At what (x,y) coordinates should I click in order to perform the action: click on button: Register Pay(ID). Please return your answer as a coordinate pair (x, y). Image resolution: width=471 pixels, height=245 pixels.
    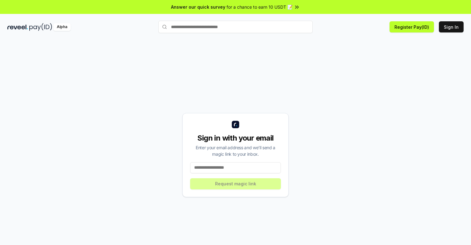
    Looking at the image, I should click on (412, 27).